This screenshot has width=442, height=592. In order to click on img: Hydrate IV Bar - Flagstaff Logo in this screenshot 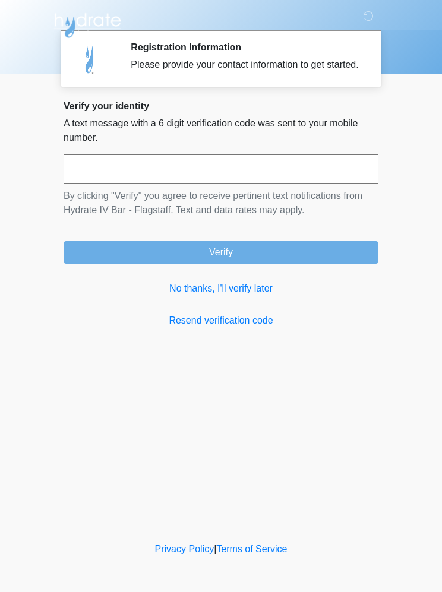, I will do `click(87, 24)`.